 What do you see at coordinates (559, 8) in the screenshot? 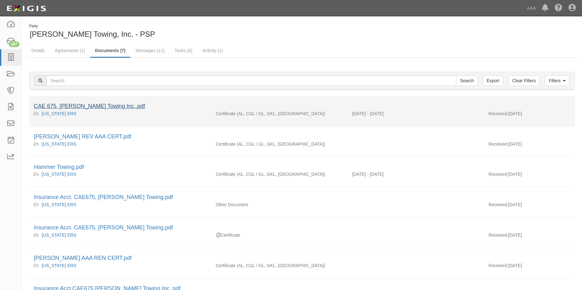
I see `i: Help Center - Complianz` at bounding box center [559, 8].